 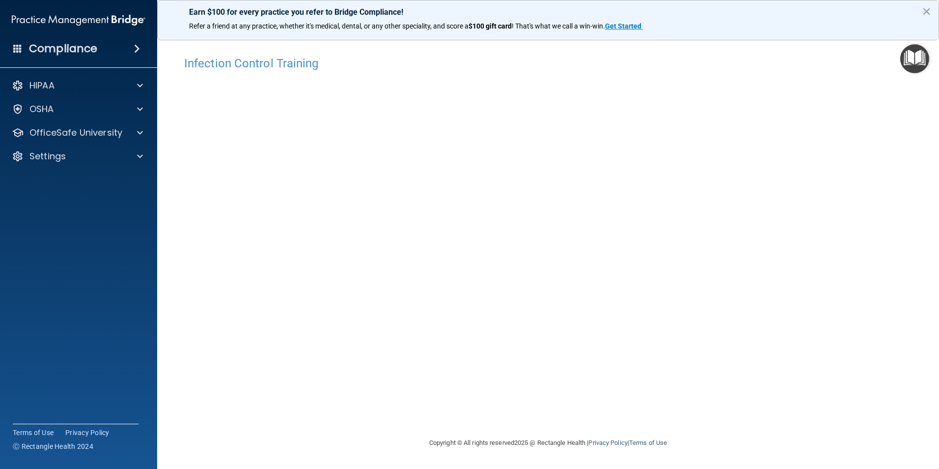 What do you see at coordinates (329, 26) in the screenshot?
I see `span: Refer a friend at any practice, whether it's medical, dental, or any other speciality, and score a` at bounding box center [329, 26].